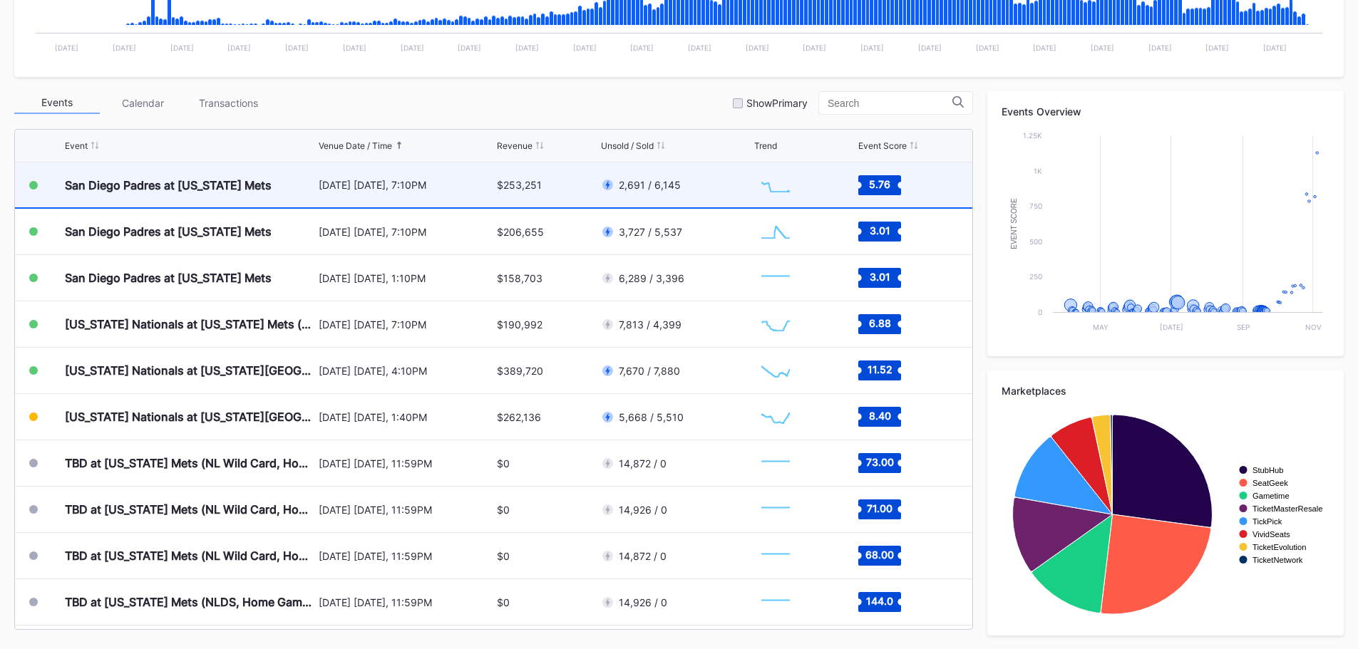 This screenshot has width=1358, height=649. I want to click on div: Revenue, so click(515, 145).